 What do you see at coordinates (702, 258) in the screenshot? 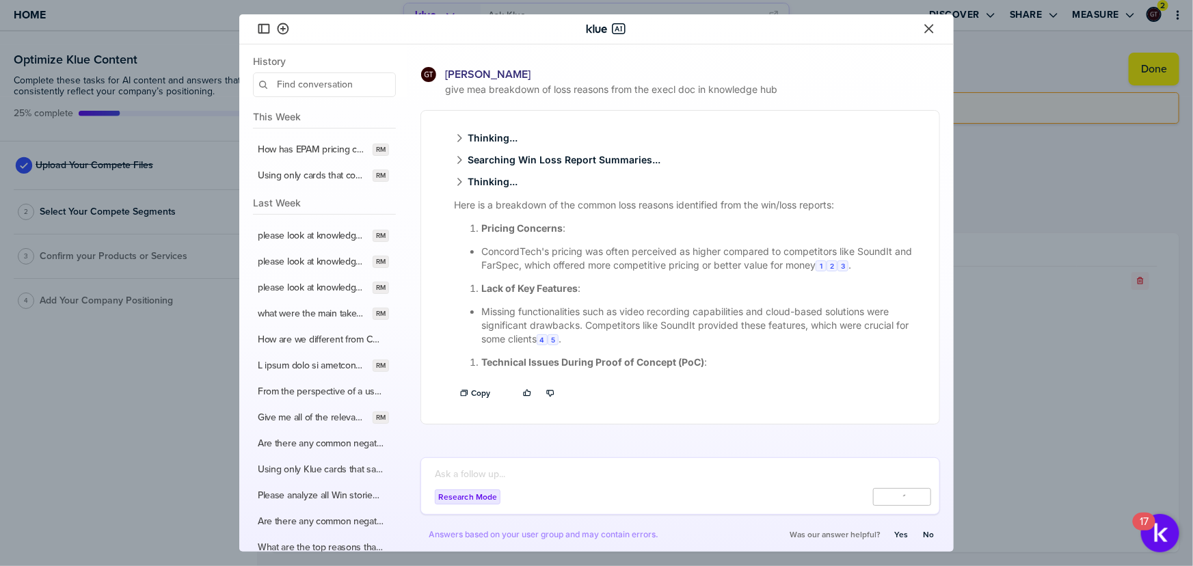
I see `li: ConcordTech's pricing was often perceived as higher compared to competitors like SoundIt and FarS...` at bounding box center [702, 258].